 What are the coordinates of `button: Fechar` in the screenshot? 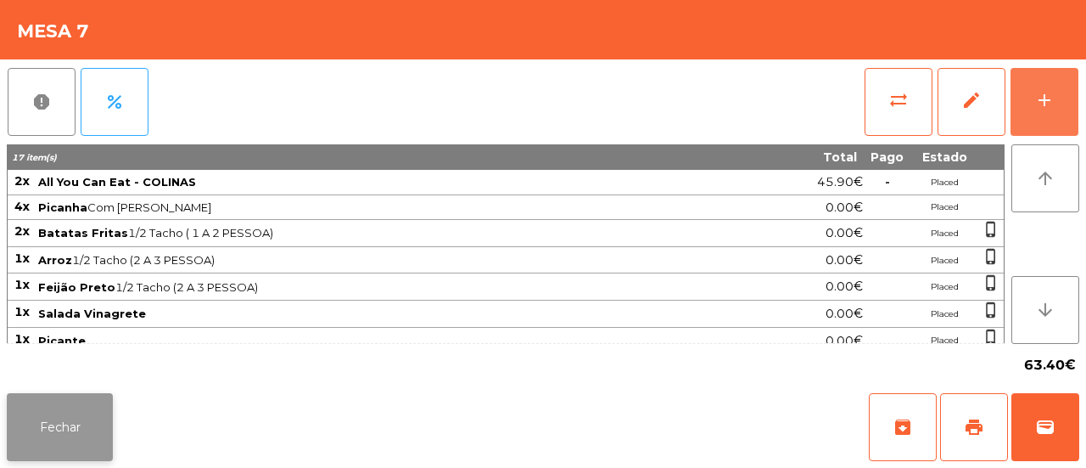 It's located at (59, 427).